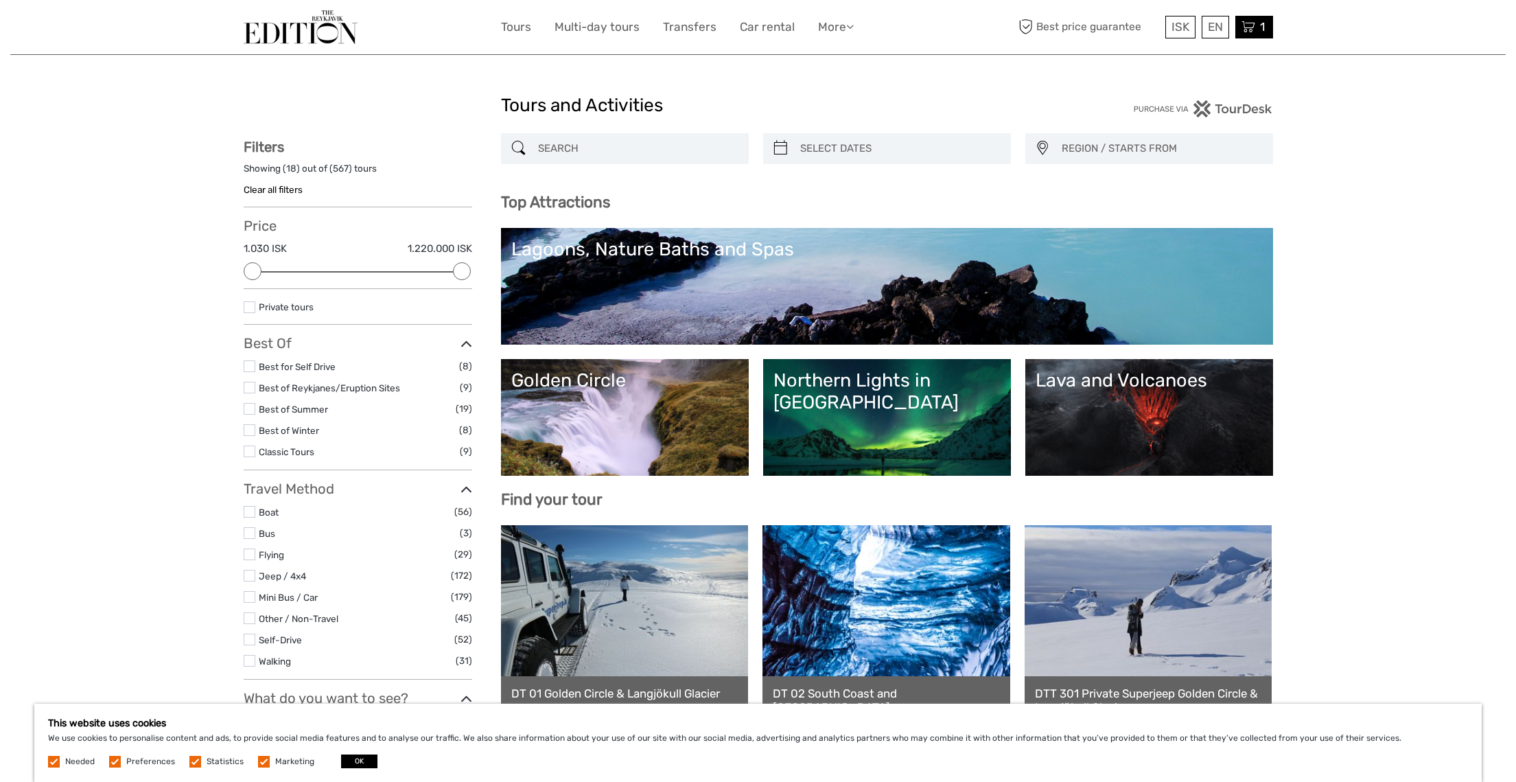 Image resolution: width=1516 pixels, height=782 pixels. I want to click on img: The Reykjavík Edition, so click(301, 27).